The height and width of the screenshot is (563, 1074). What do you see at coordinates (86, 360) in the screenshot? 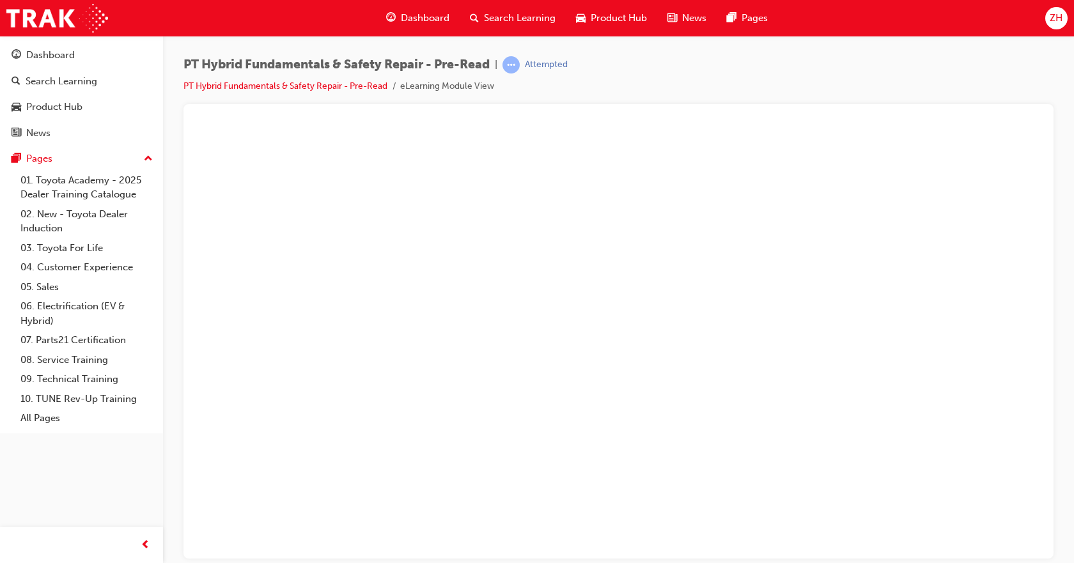
I see `a: 08. Service Training` at bounding box center [86, 360].